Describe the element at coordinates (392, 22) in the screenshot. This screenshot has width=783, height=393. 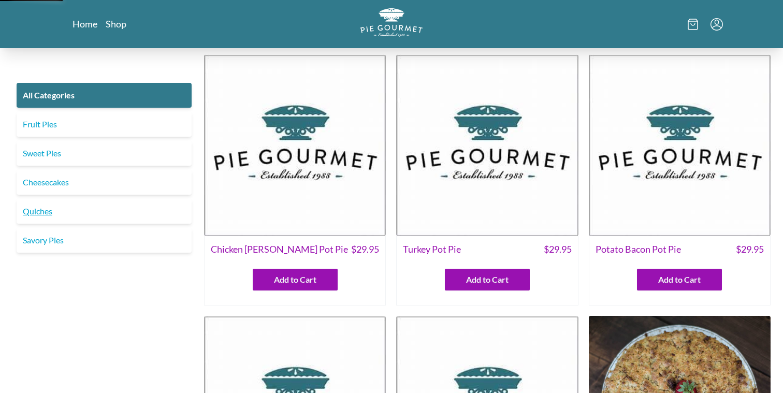
I see `img: logo` at that location.